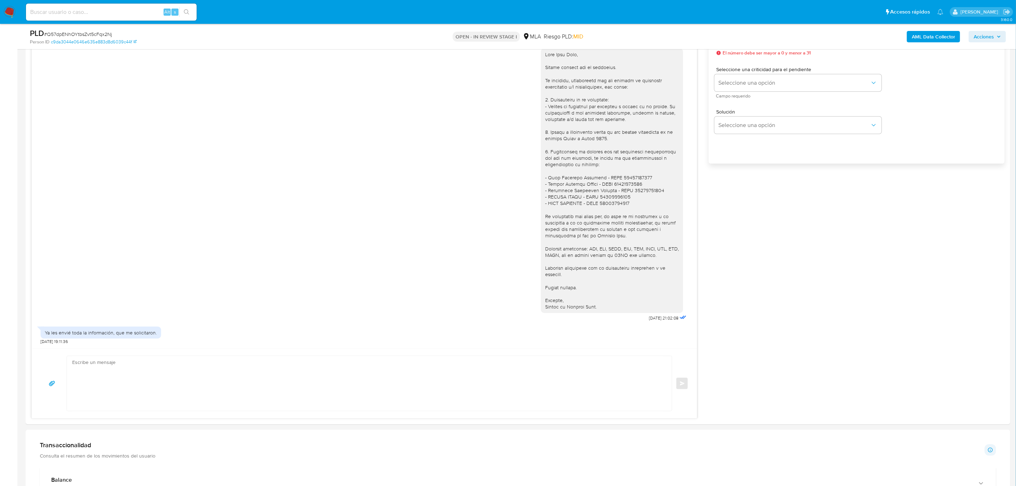 The height and width of the screenshot is (486, 1016). I want to click on span: Seleccione una criticidad para el pendiente, so click(800, 69).